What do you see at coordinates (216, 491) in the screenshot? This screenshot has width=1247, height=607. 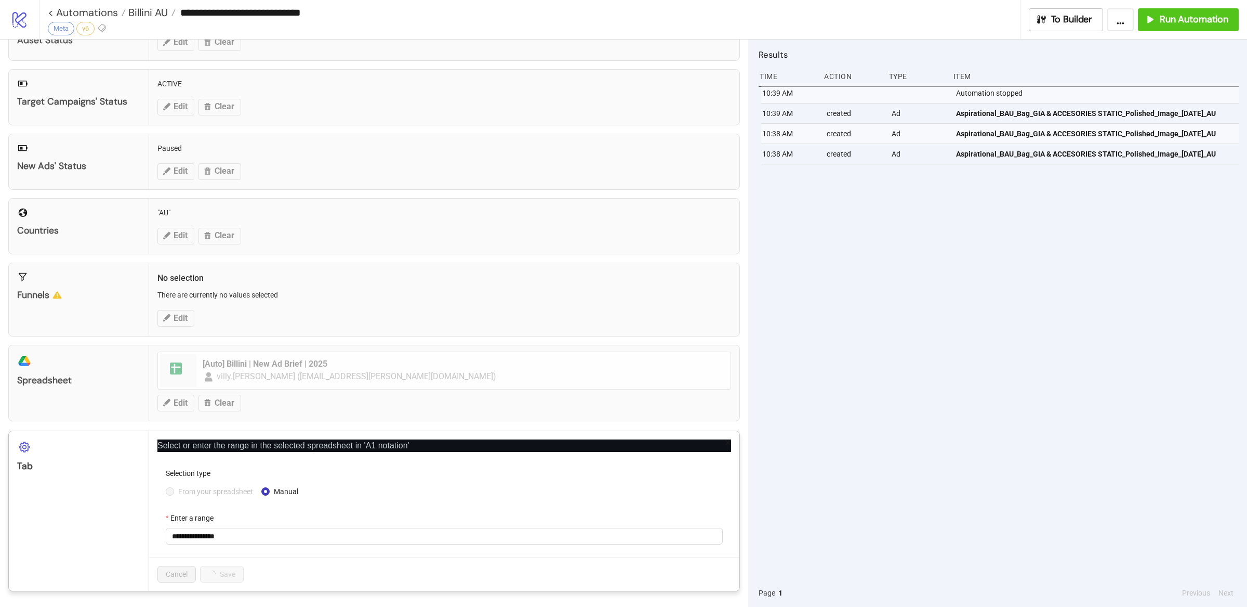 I see `span: From your spreadsheet` at bounding box center [216, 491].